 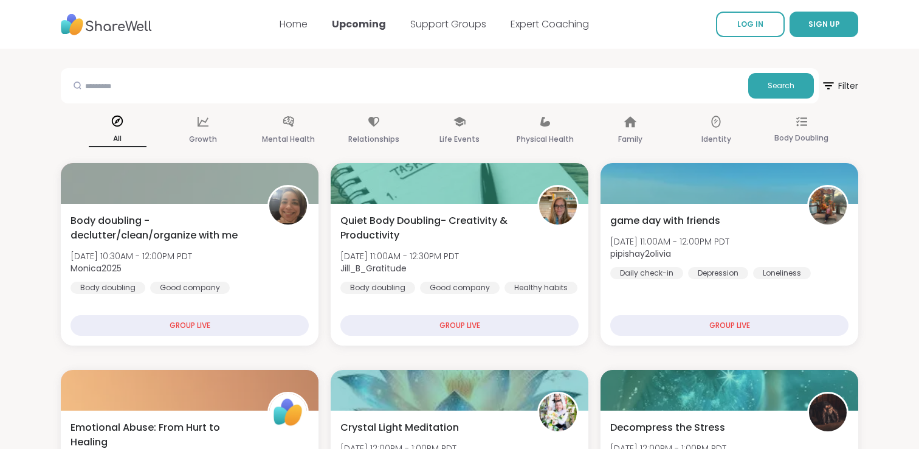 What do you see at coordinates (782, 273) in the screenshot?
I see `div: Loneliness` at bounding box center [782, 273].